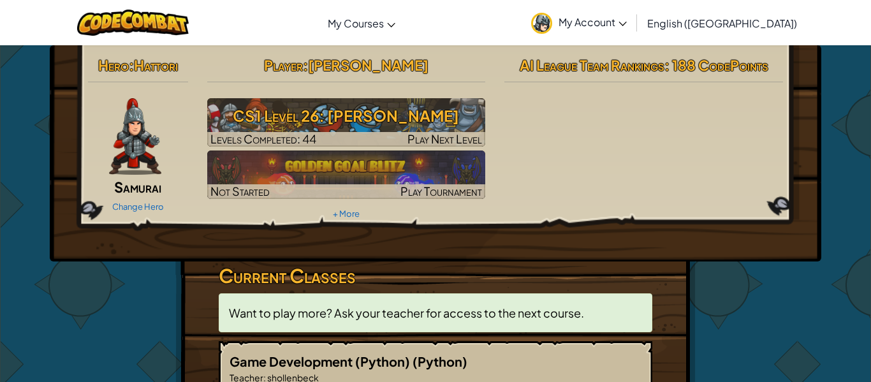 The image size is (871, 382). What do you see at coordinates (444, 138) in the screenshot?
I see `span: Play Next Level` at bounding box center [444, 138].